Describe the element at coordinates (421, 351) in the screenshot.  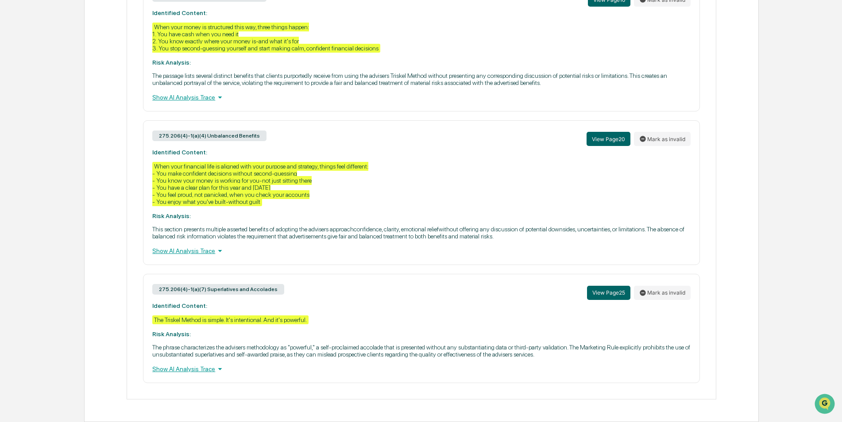
I see `p: The phrase characterizes the advisers methodology as "powerful," a self-proclaimed accolade that ...` at that location.